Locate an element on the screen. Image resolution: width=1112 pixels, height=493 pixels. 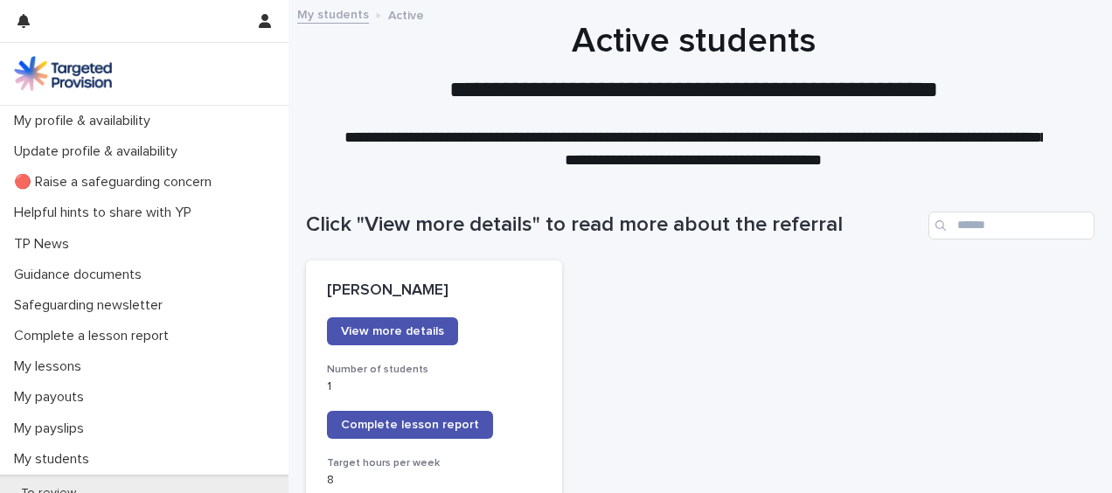
h1: Active students is located at coordinates (693, 41).